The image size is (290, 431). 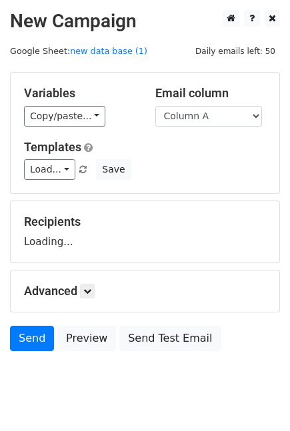 What do you see at coordinates (79, 93) in the screenshot?
I see `h5: Variables` at bounding box center [79, 93].